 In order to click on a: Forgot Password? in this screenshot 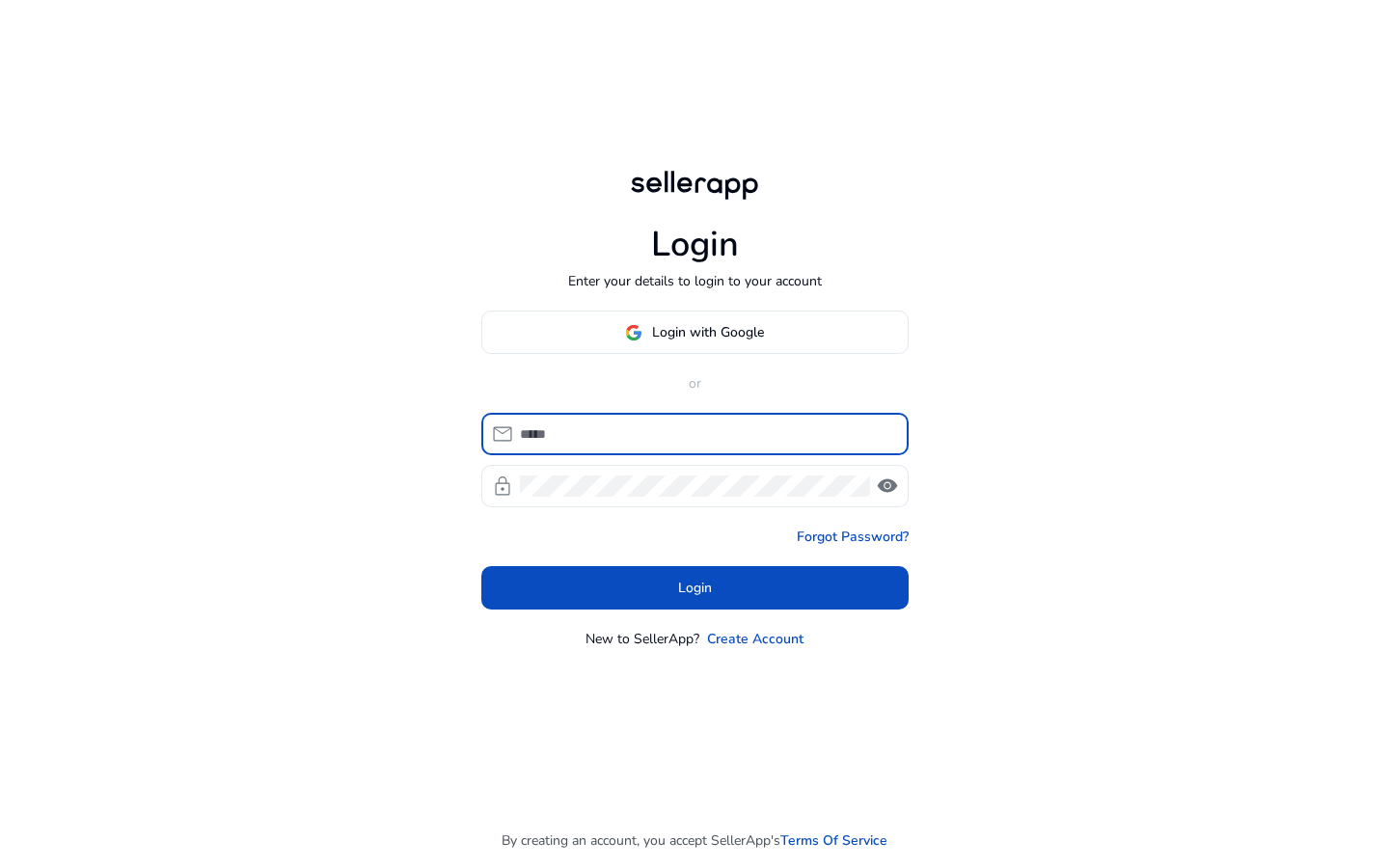, I will do `click(853, 536)`.